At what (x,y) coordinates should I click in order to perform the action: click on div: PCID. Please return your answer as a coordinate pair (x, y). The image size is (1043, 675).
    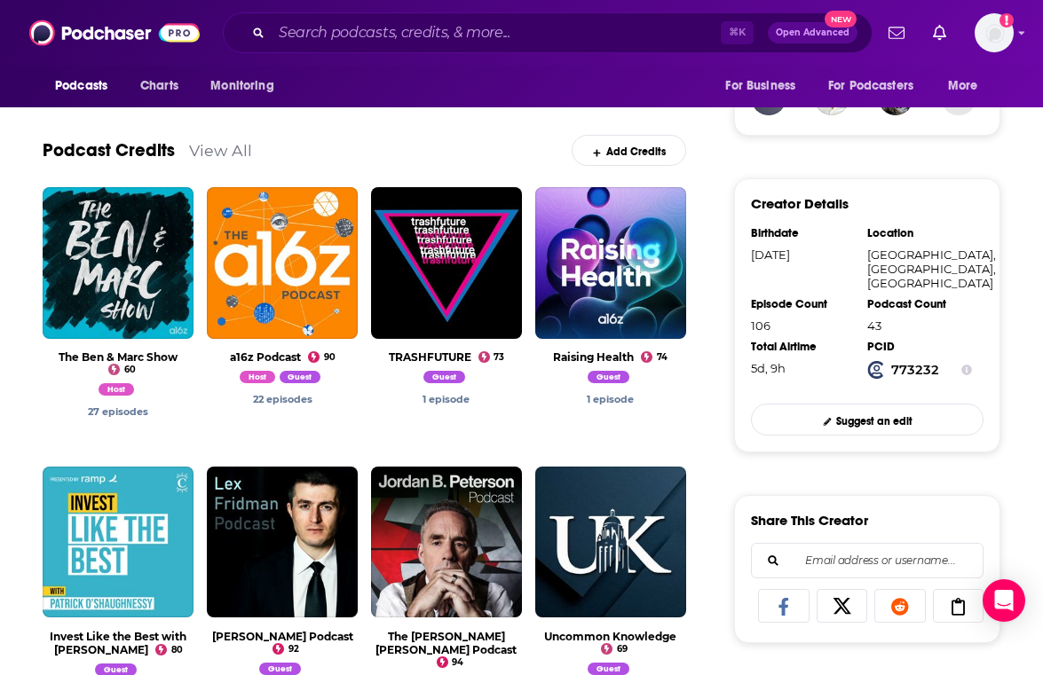
    Looking at the image, I should click on (920, 347).